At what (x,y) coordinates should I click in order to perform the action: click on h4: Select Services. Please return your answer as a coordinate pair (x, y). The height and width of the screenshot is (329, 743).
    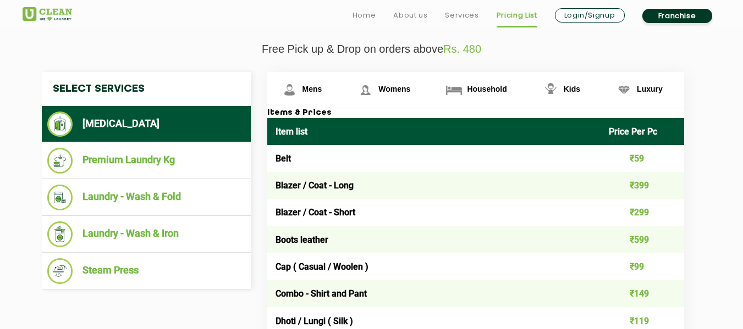
    Looking at the image, I should click on (146, 89).